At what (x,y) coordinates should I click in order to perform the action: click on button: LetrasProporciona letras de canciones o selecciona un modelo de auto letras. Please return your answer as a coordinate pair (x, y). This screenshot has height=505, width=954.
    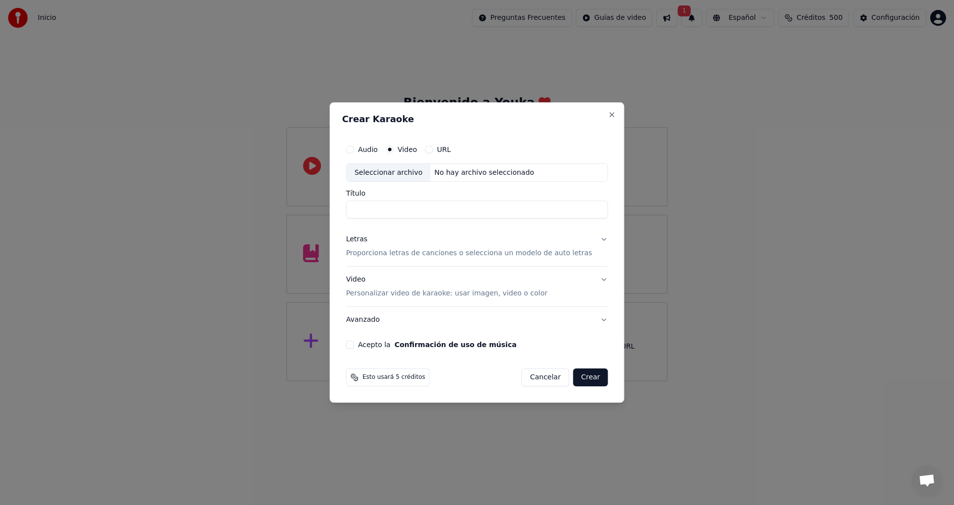
    Looking at the image, I should click on (477, 247).